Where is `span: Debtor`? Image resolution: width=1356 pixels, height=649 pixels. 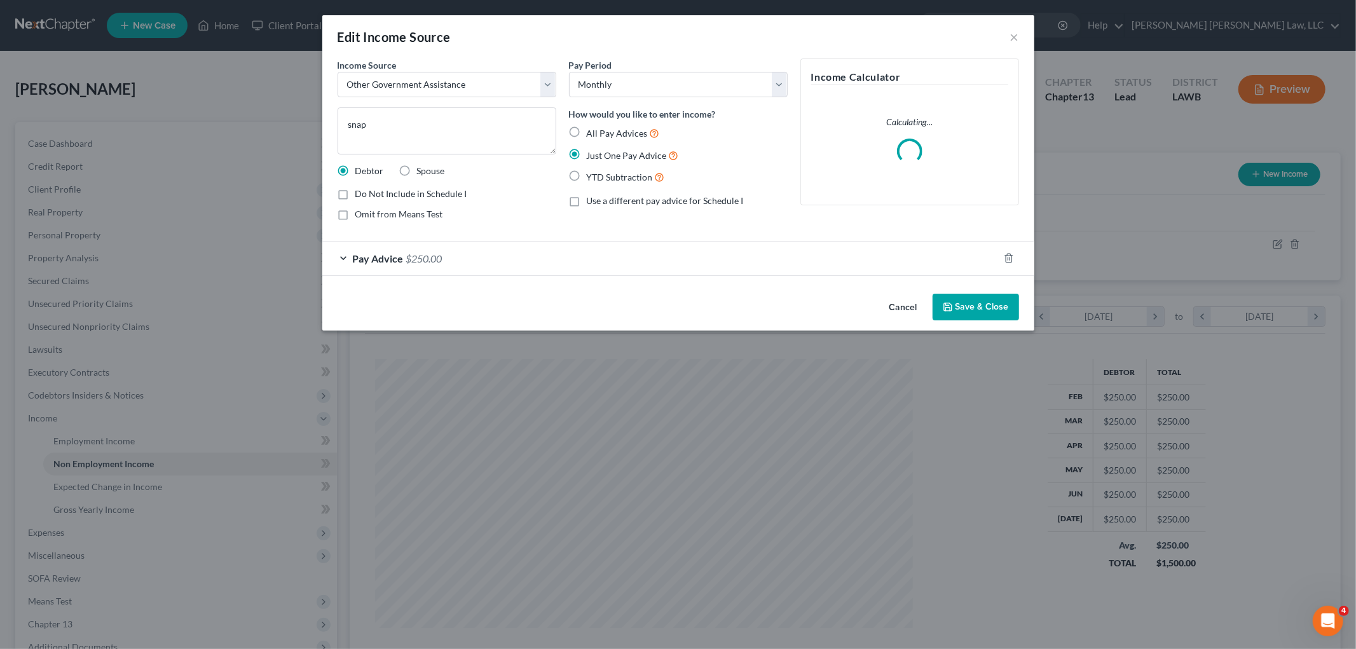 span: Debtor is located at coordinates (369, 170).